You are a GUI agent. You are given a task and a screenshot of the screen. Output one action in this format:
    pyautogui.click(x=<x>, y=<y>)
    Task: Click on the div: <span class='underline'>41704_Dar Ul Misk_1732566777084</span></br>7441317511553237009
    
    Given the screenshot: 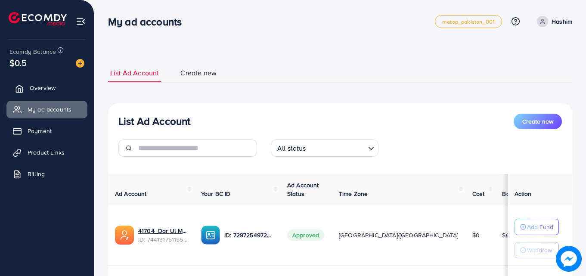 What is the action you would take?
    pyautogui.click(x=163, y=235)
    